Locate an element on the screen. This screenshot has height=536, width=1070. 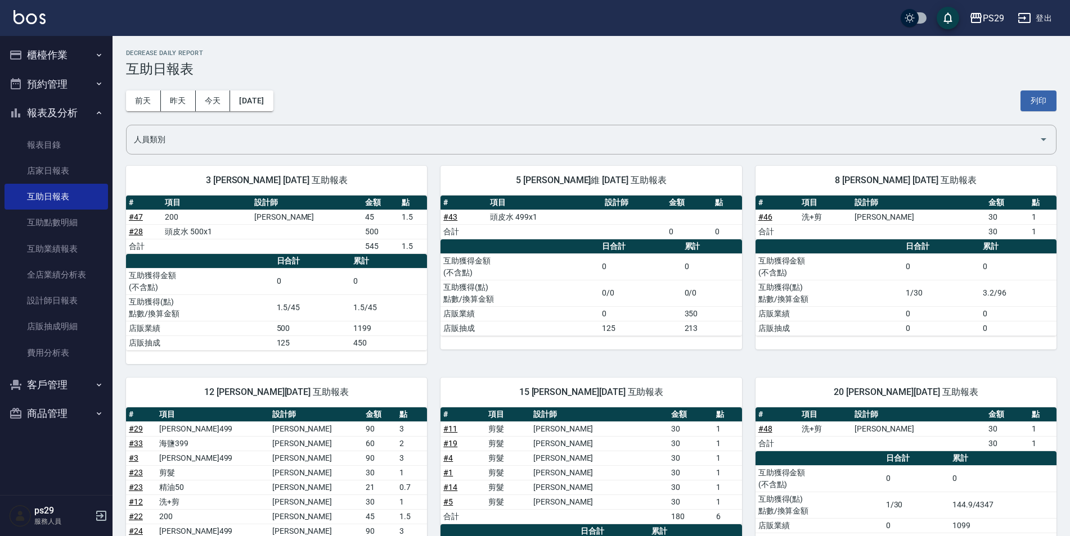
td: 6 is located at coordinates (727, 517).